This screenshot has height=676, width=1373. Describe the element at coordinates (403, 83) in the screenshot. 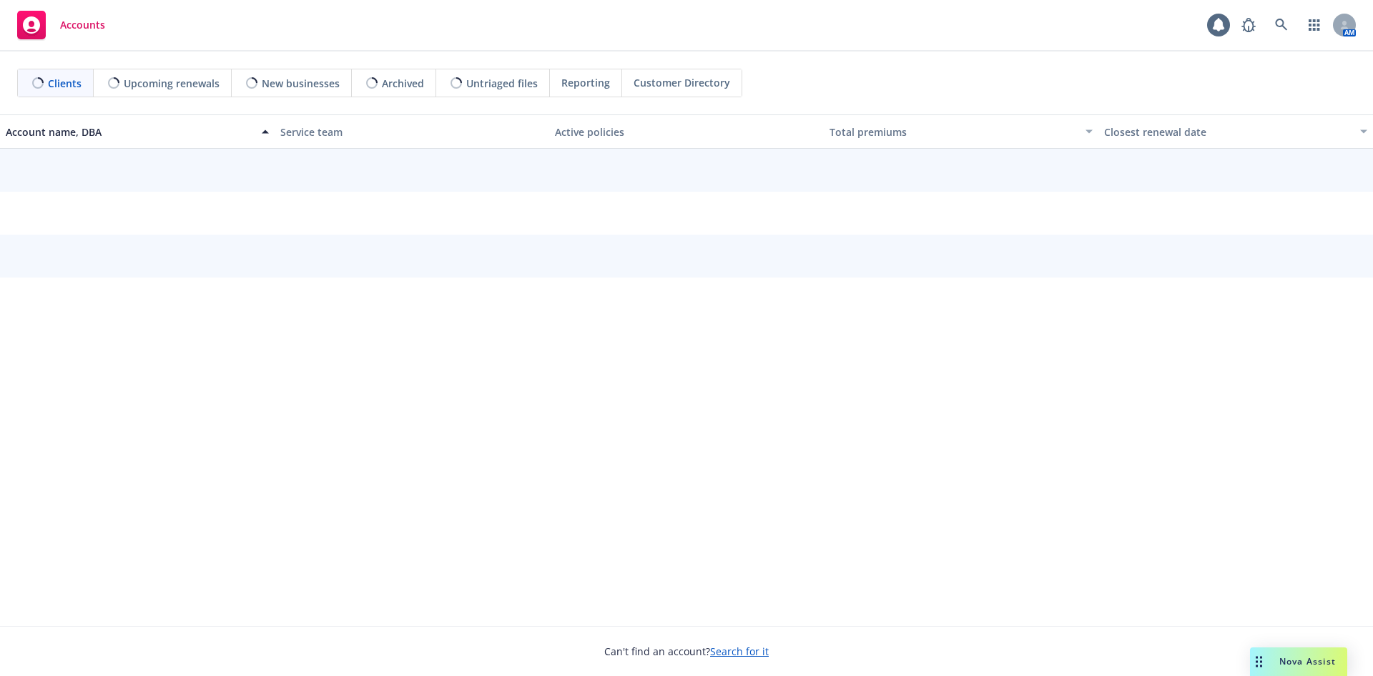

I see `span: Archived` at that location.